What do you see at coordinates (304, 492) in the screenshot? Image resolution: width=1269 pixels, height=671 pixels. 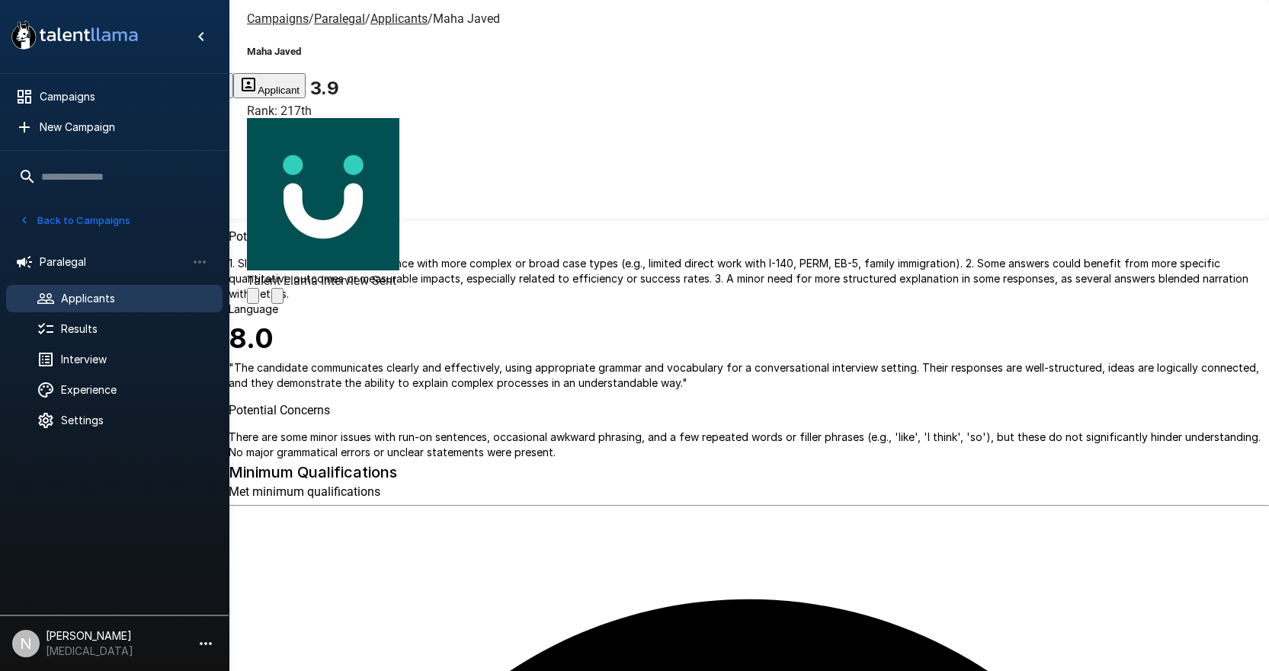 I see `span: Met minimum qualifications` at bounding box center [304, 492].